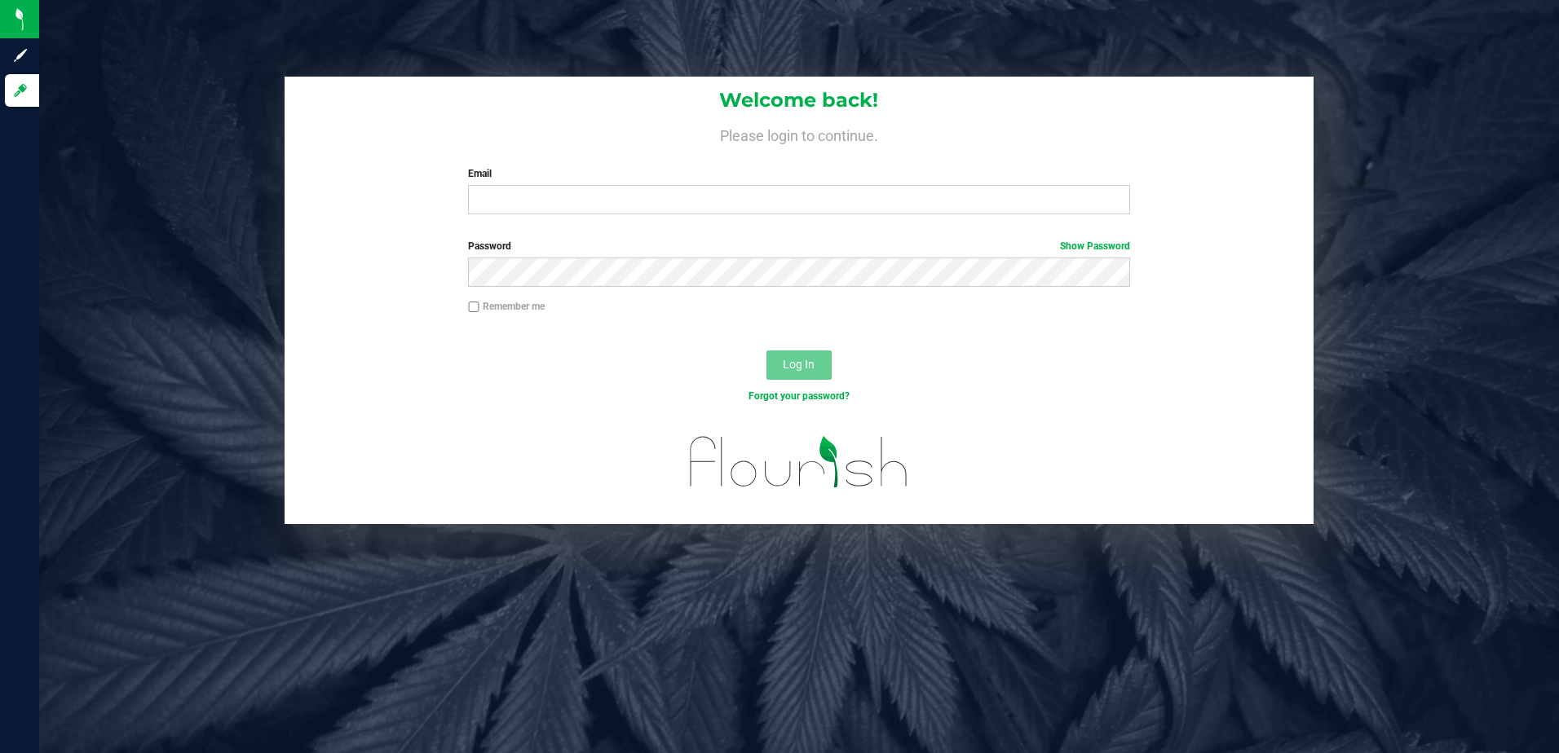 The height and width of the screenshot is (753, 1559). Describe the element at coordinates (799, 174) in the screenshot. I see `label: Email` at that location.